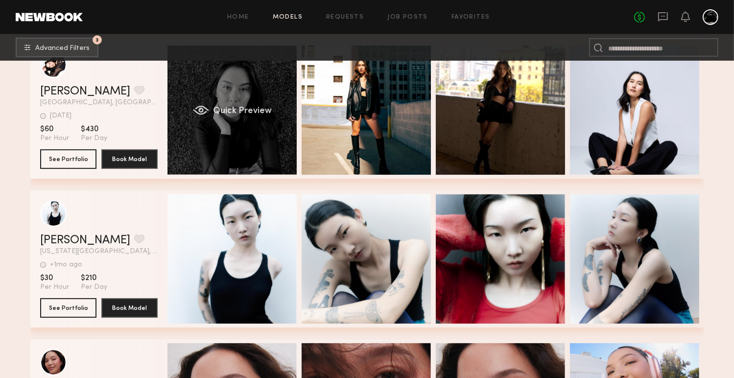  I want to click on span: Quick Preview, so click(242, 111).